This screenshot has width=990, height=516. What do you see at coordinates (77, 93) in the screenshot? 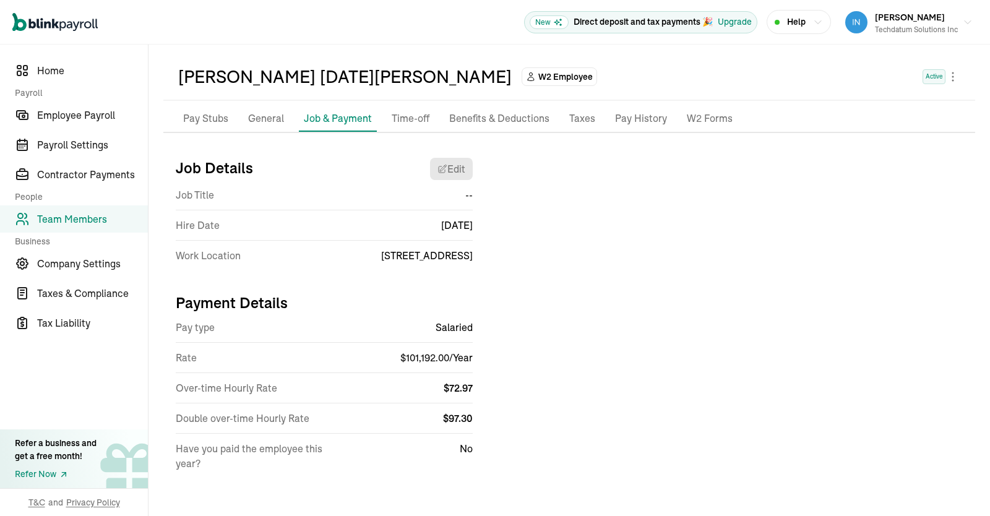
I see `span: Payroll` at bounding box center [77, 93].